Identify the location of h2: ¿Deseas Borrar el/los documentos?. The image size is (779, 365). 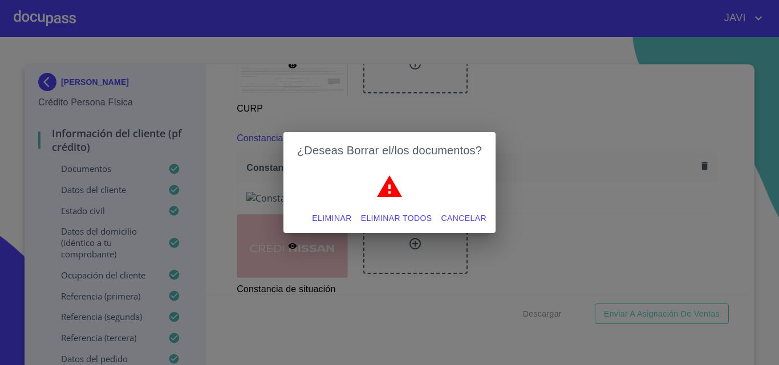
(389, 151).